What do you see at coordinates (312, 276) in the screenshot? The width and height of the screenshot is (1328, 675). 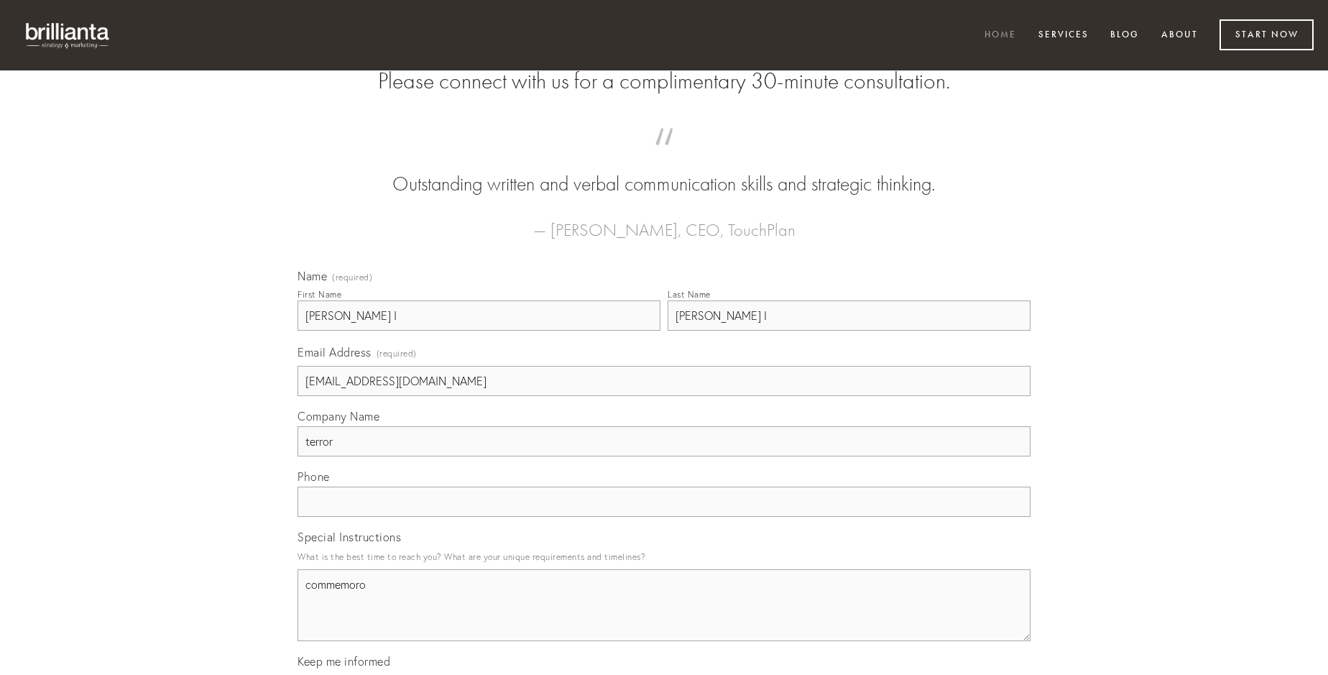 I see `span: Name` at bounding box center [312, 276].